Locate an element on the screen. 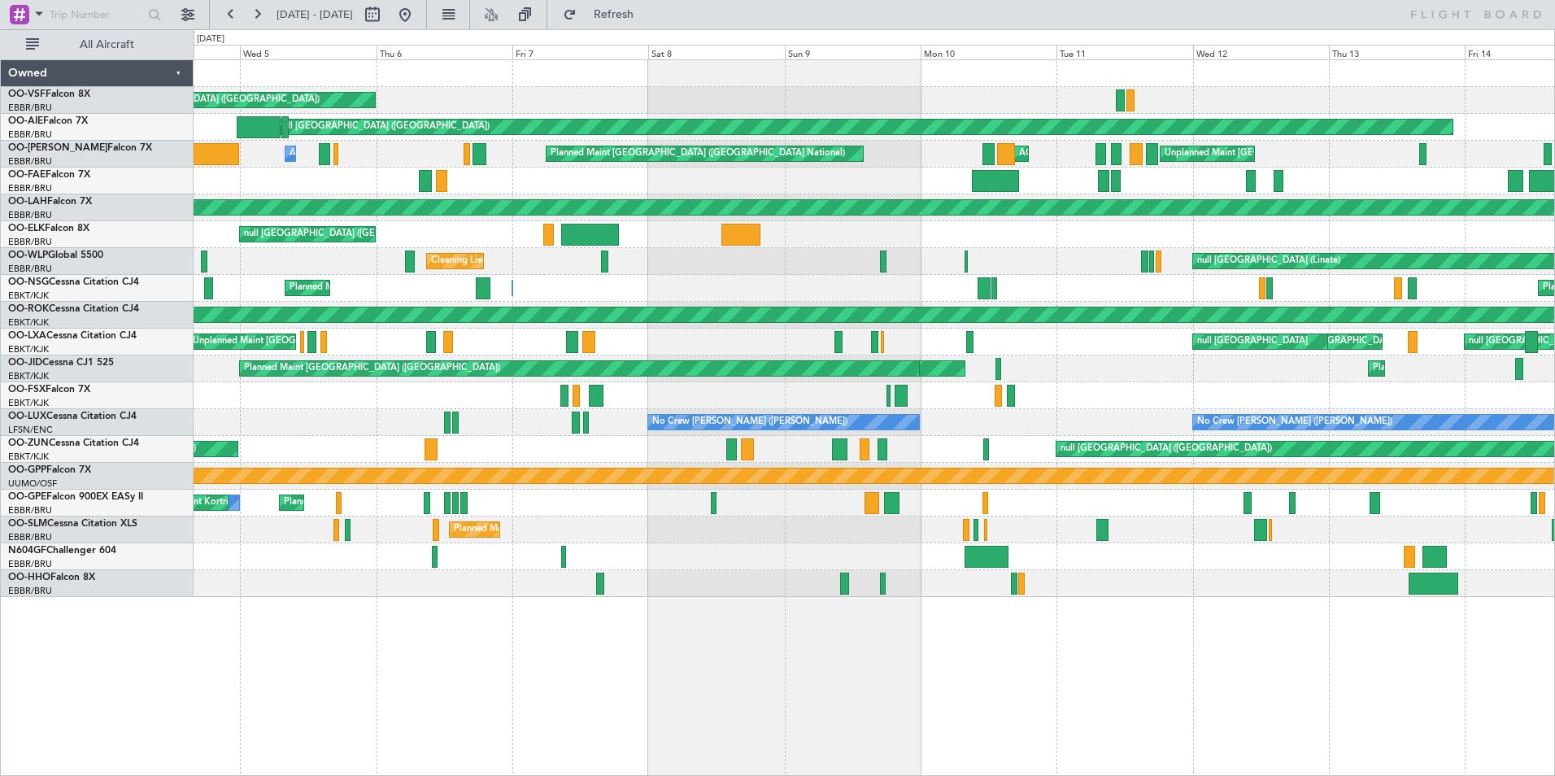 The image size is (1555, 776). a: OO-HHOFalcon 8X is located at coordinates (51, 577).